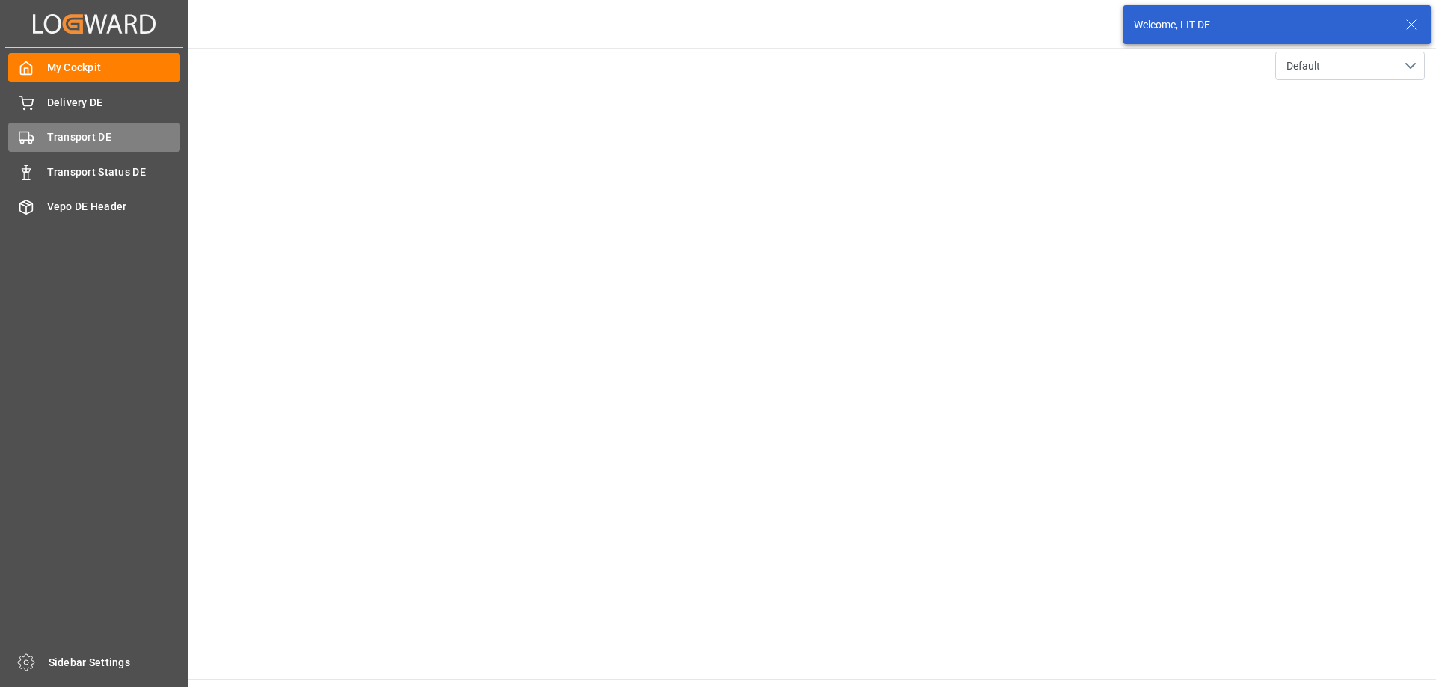 The width and height of the screenshot is (1436, 687). I want to click on a: Vepo DE Header, so click(94, 206).